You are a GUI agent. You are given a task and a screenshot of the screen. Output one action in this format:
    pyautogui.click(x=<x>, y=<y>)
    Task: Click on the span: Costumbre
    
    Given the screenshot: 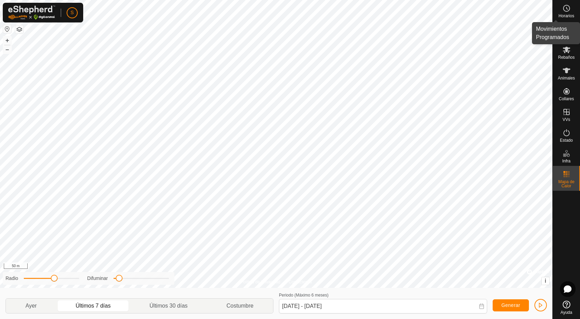 What is the action you would take?
    pyautogui.click(x=240, y=306)
    